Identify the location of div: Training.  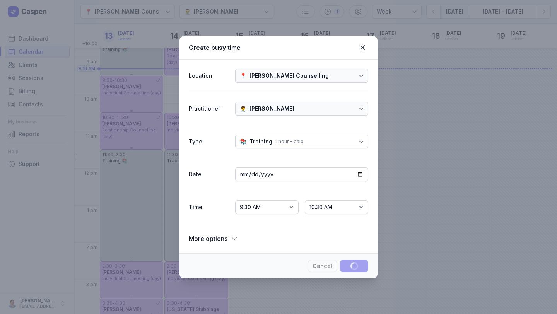
(261, 141).